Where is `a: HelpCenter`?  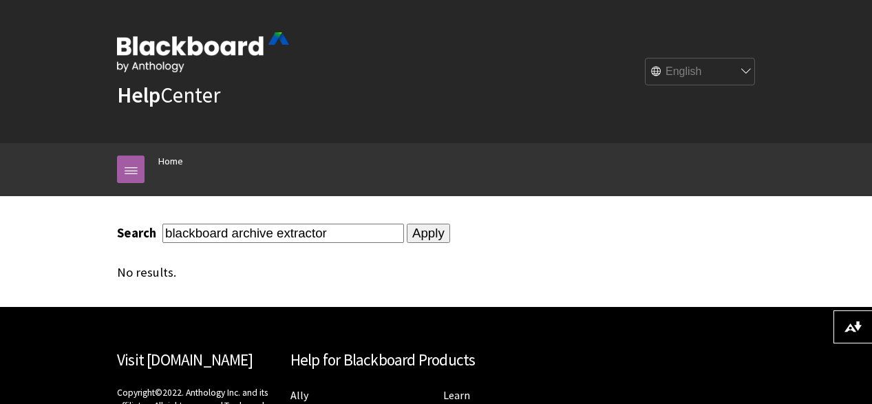 a: HelpCenter is located at coordinates (169, 95).